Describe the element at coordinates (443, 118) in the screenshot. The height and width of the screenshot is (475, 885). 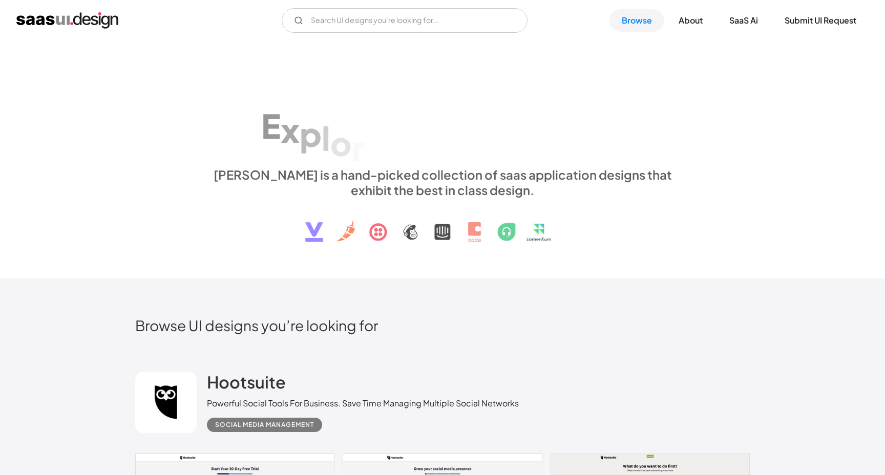
I see `h1: Explore SaaS UI design patterns & interactions.` at that location.